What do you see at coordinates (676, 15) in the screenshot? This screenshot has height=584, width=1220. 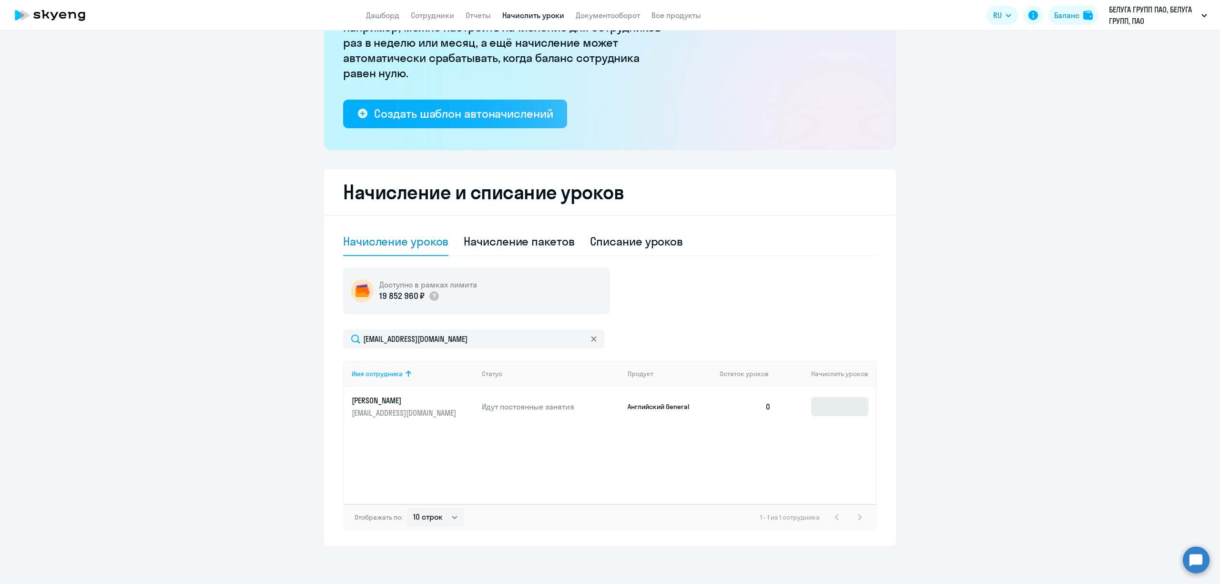 I see `a: Все продукты` at bounding box center [676, 15].